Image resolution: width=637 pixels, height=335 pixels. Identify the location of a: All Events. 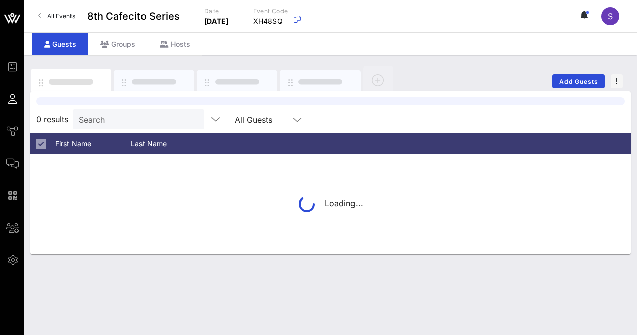
(56, 16).